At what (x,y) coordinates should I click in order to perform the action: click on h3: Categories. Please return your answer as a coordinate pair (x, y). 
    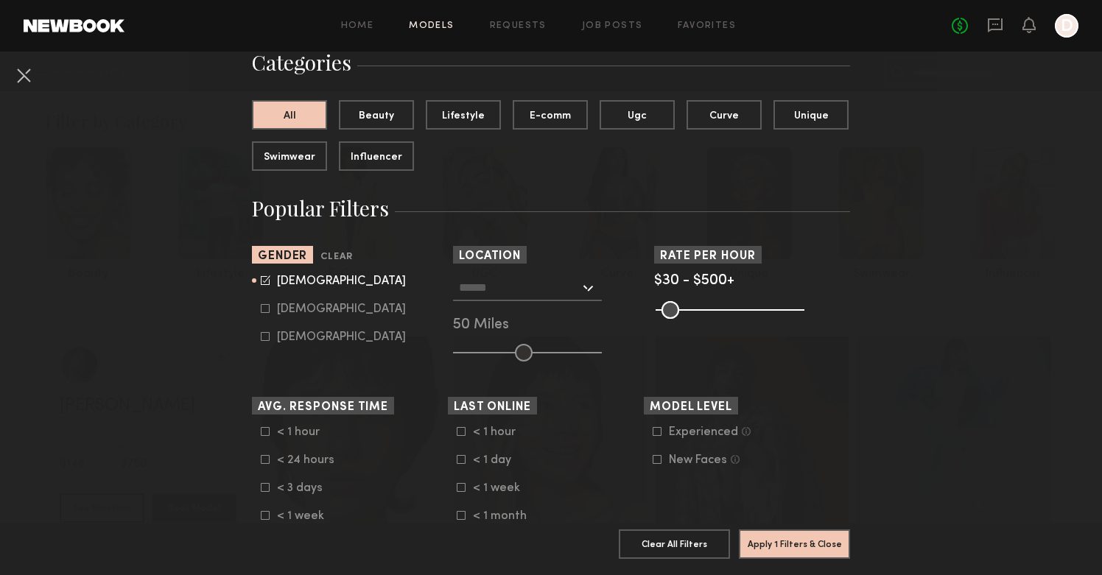
    Looking at the image, I should click on (551, 63).